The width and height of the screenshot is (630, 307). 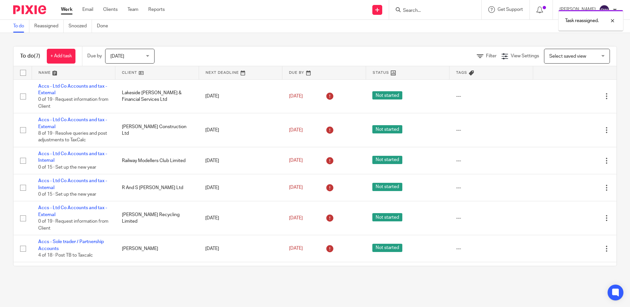 What do you see at coordinates (80, 26) in the screenshot?
I see `a: Snoozed` at bounding box center [80, 26].